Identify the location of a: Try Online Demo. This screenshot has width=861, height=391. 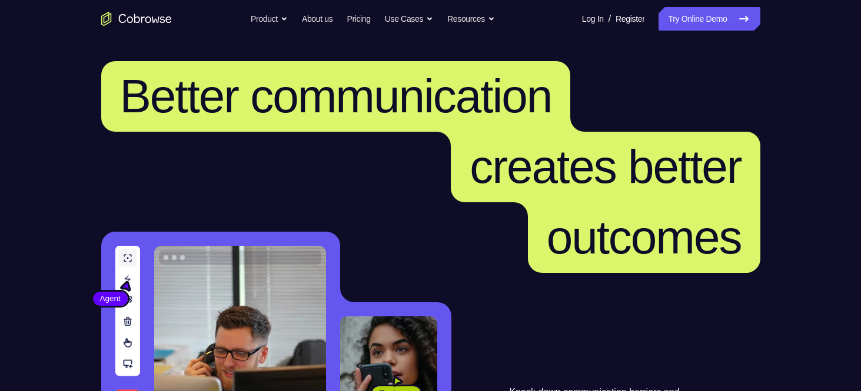
(709, 19).